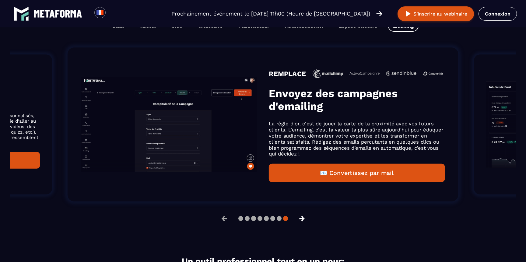  I want to click on img: fr, so click(100, 12).